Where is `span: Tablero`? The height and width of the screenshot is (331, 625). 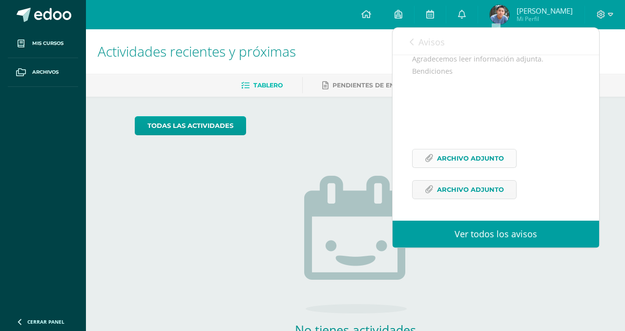 span: Tablero is located at coordinates (268, 85).